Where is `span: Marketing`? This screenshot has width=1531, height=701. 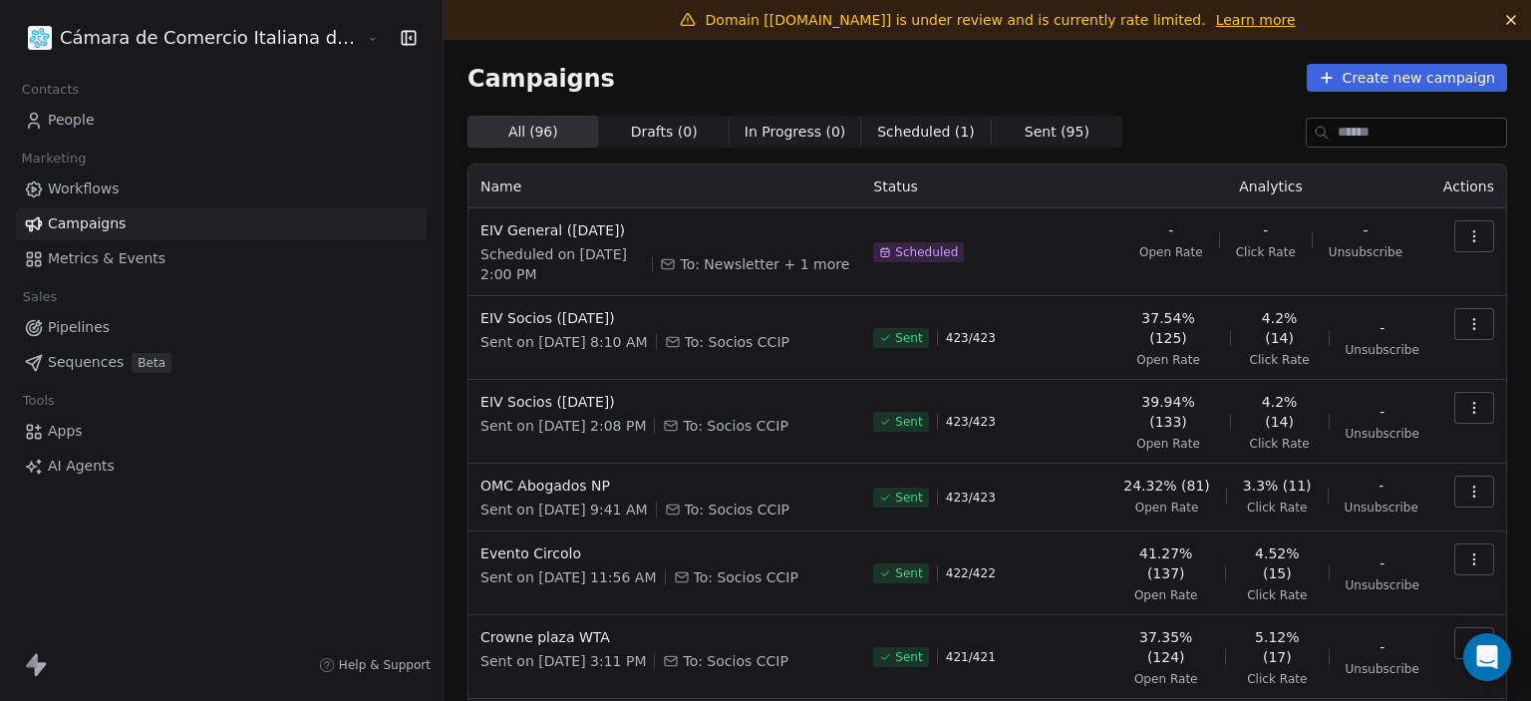 span: Marketing is located at coordinates (54, 158).